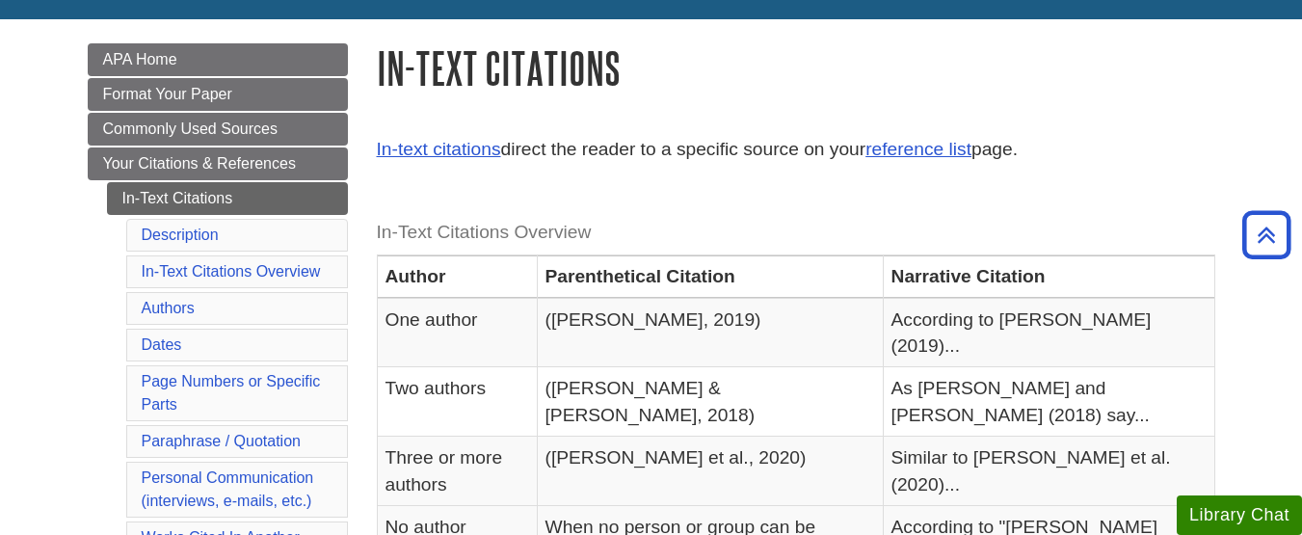 This screenshot has height=535, width=1302. Describe the element at coordinates (457, 402) in the screenshot. I see `td: Two authors` at that location.